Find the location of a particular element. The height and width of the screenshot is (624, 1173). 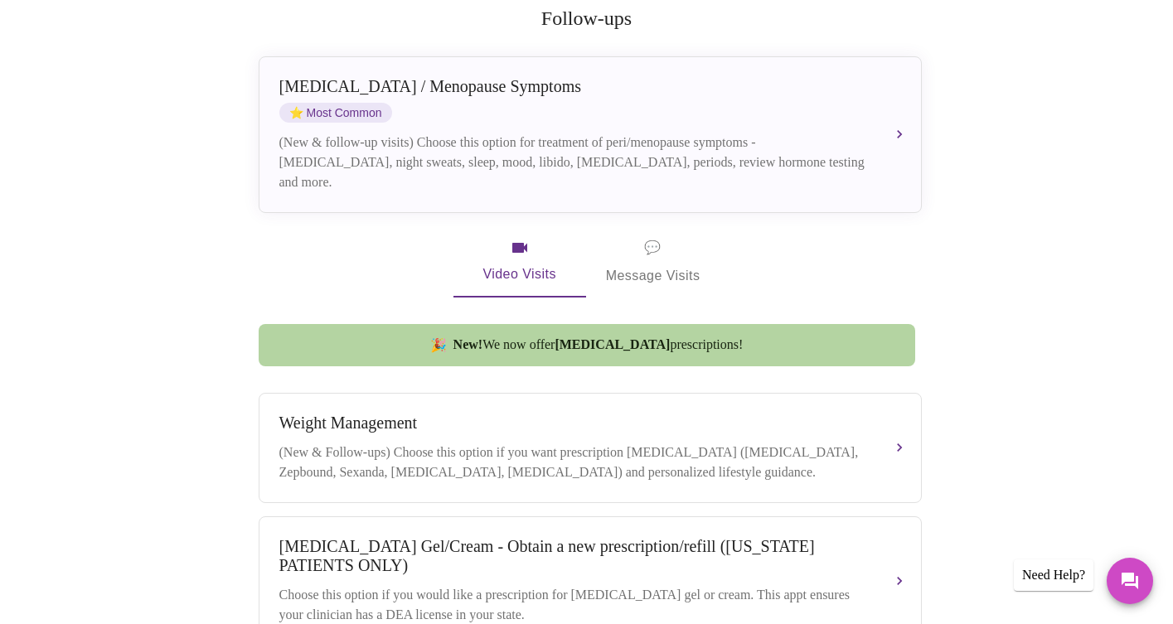

span: Most Common is located at coordinates (336, 113).